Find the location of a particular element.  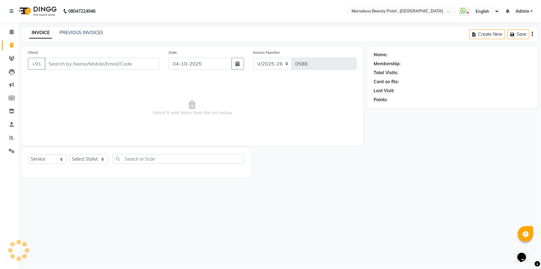

button: Create New is located at coordinates (487, 34).